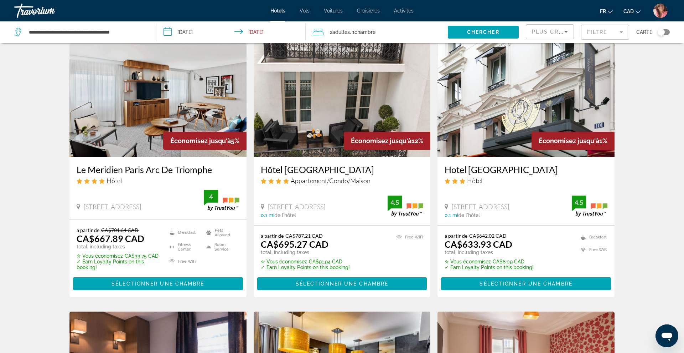 This screenshot has width=684, height=353. What do you see at coordinates (479, 244) in the screenshot?
I see `ins: CA$633.93 CAD` at bounding box center [479, 244].